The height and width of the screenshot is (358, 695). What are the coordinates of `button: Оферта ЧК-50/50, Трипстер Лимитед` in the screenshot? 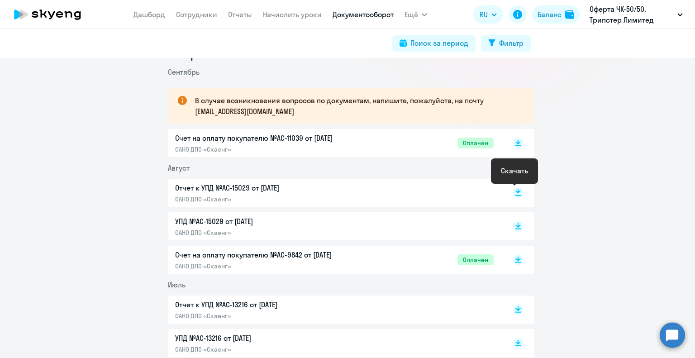 It's located at (636, 14).